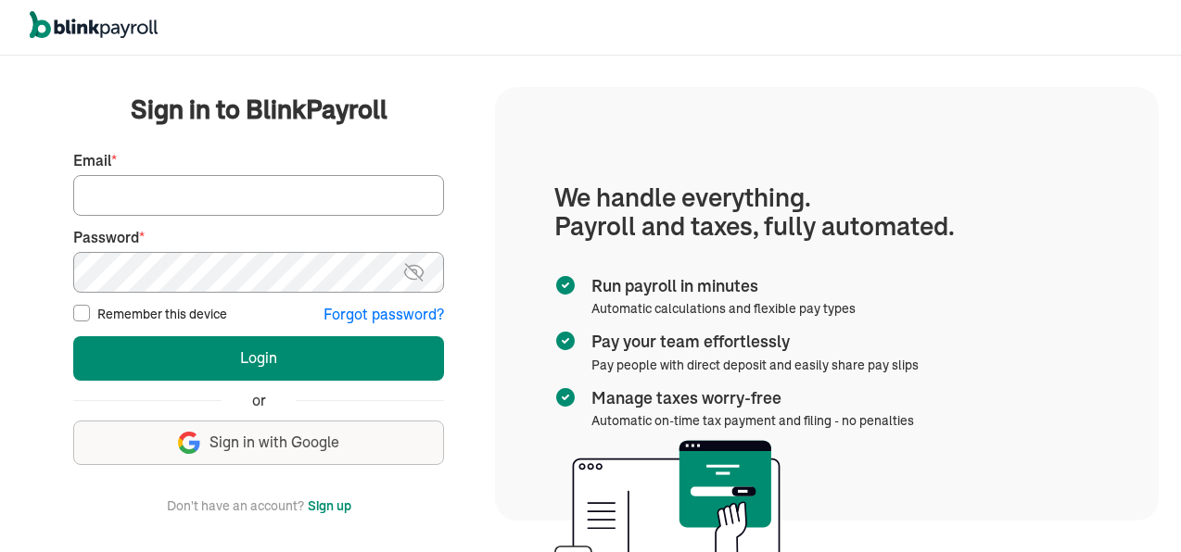 This screenshot has height=552, width=1181. Describe the element at coordinates (162, 314) in the screenshot. I see `label: Remember this device` at that location.